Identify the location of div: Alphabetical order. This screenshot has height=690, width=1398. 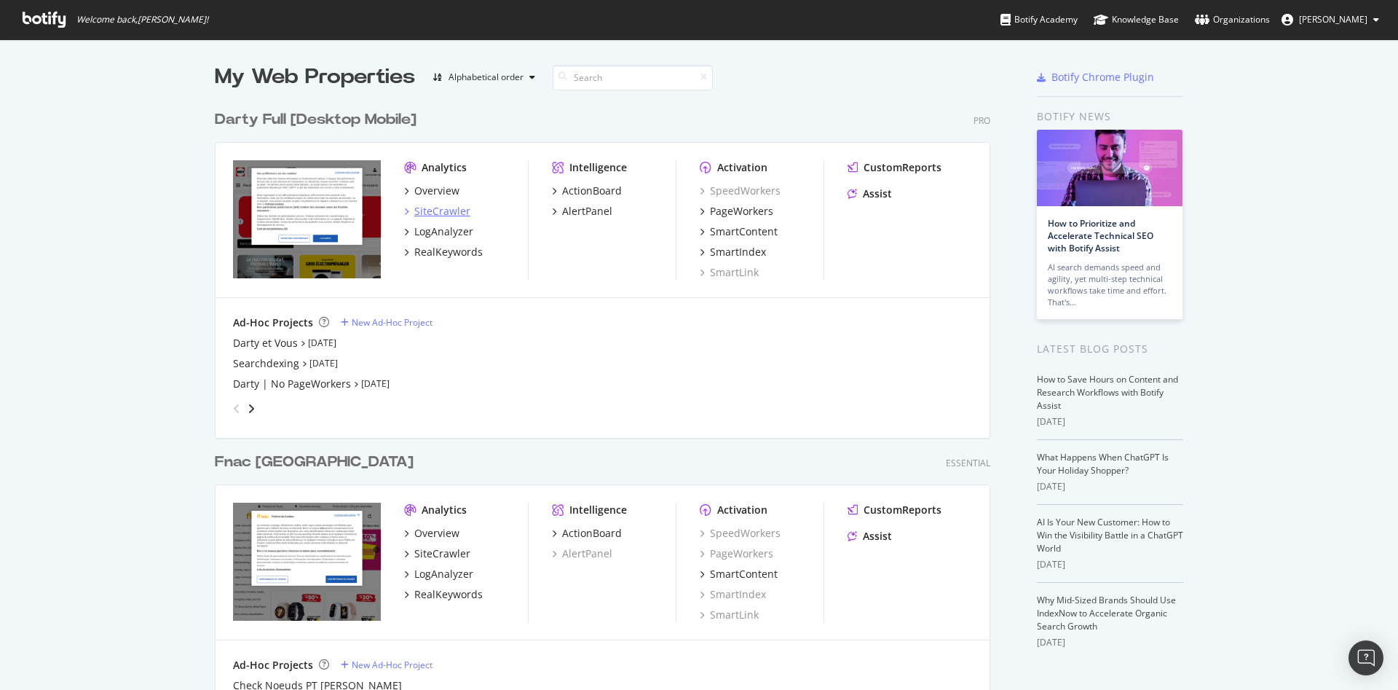
(486, 77).